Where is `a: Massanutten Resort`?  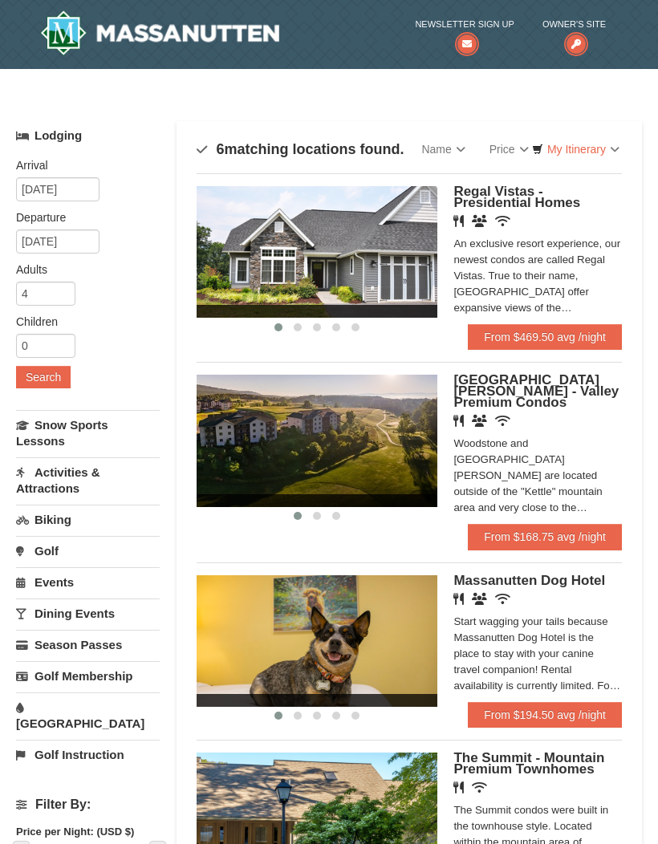 a: Massanutten Resort is located at coordinates (160, 33).